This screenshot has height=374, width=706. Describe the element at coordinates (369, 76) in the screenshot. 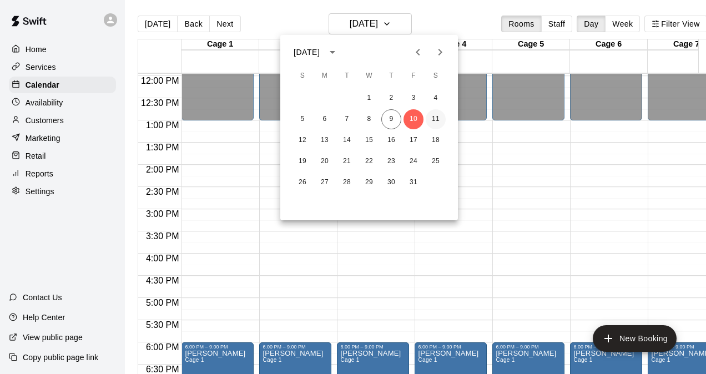

I see `span: Wednesday` at that location.